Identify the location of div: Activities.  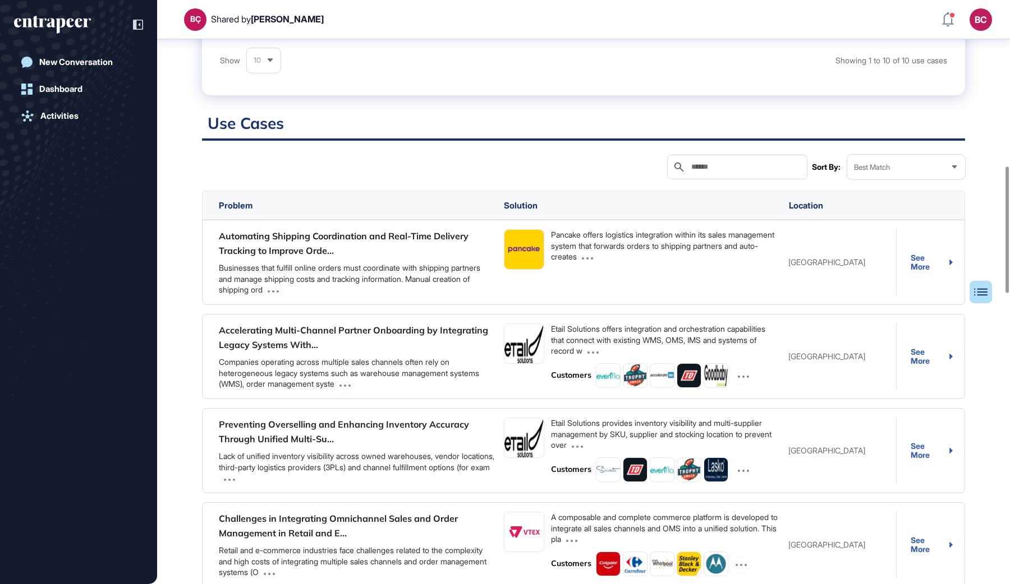
(59, 116).